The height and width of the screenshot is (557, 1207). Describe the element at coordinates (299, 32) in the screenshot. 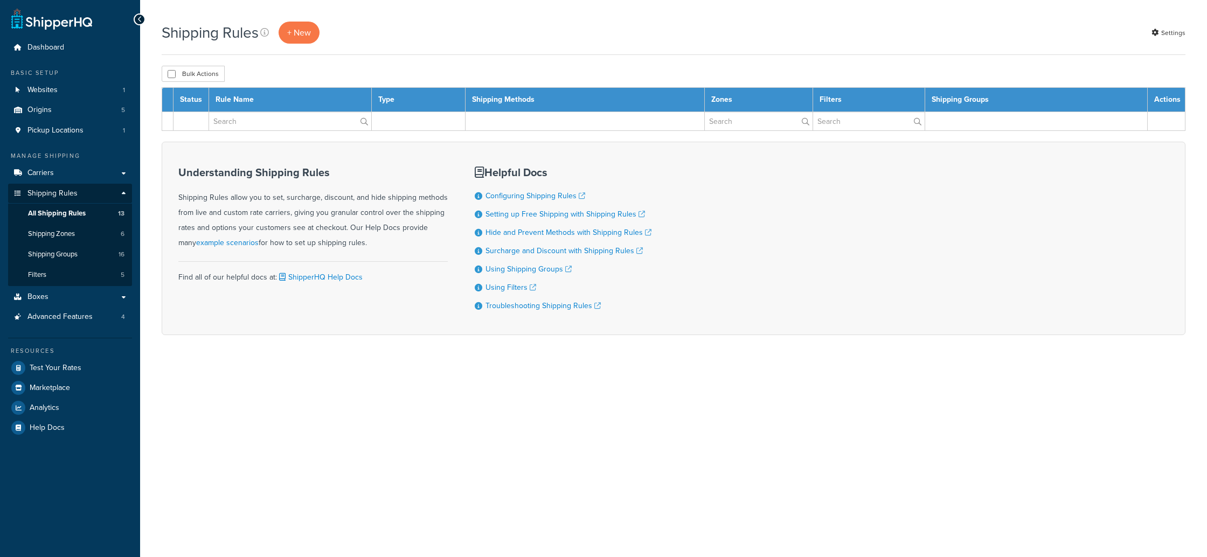

I see `span: + New` at that location.